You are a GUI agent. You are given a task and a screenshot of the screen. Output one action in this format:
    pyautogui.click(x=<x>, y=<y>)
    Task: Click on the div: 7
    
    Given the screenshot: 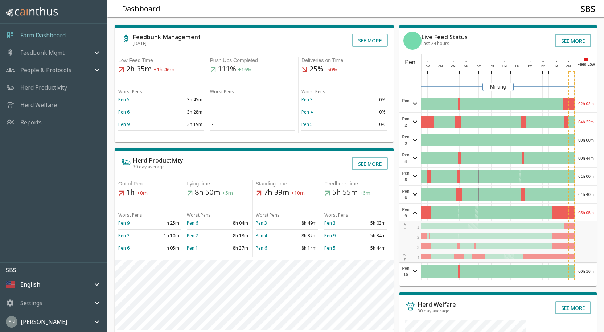 What is the action you would take?
    pyautogui.click(x=454, y=62)
    